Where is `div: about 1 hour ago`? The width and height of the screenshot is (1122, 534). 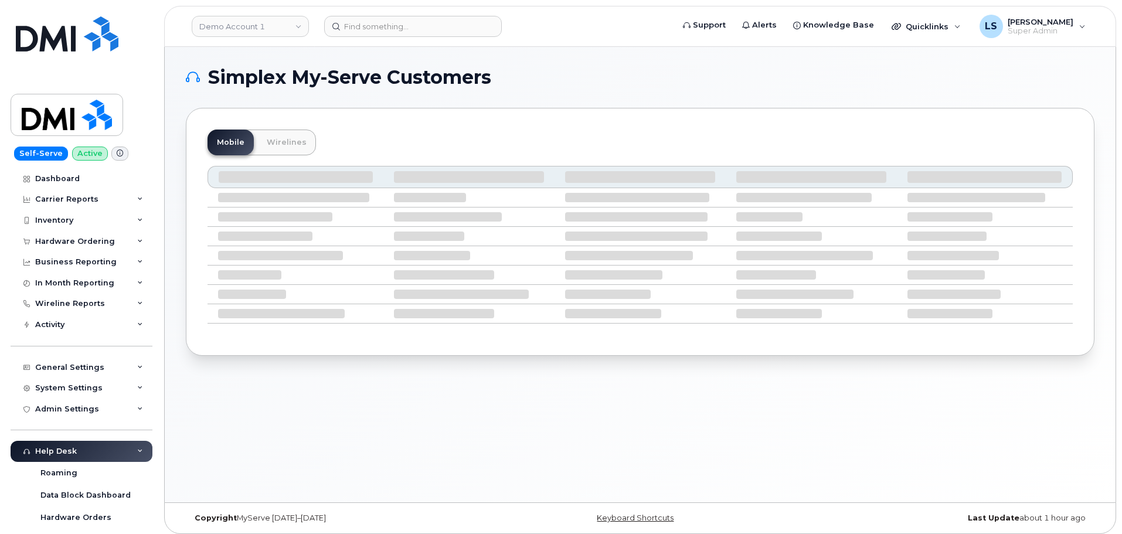 div: about 1 hour ago is located at coordinates (943, 518).